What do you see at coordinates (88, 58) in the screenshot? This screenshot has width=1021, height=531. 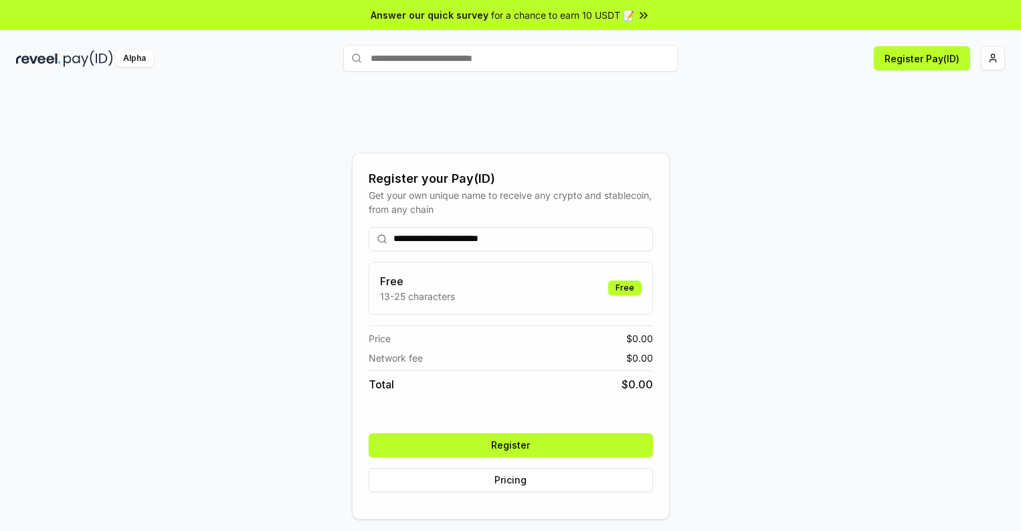 I see `img: pay_id` at bounding box center [88, 58].